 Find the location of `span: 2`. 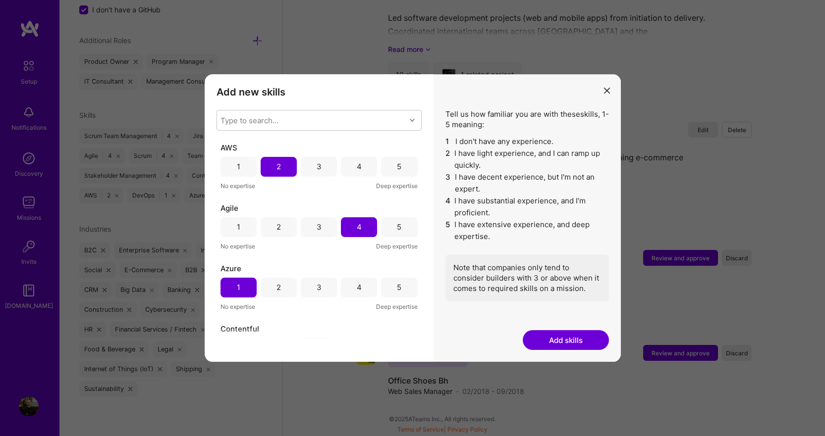

span: 2 is located at coordinates (448, 159).